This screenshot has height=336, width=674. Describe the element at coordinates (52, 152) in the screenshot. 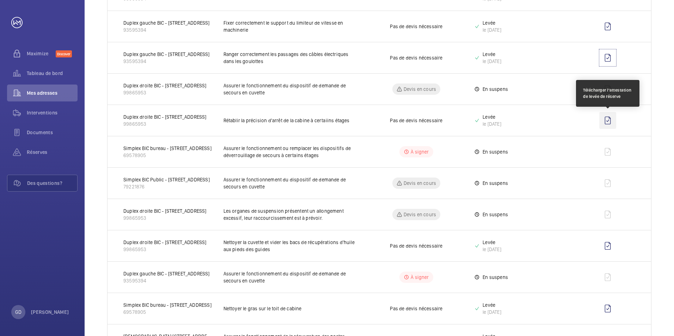

I see `span: Réserves` at that location.